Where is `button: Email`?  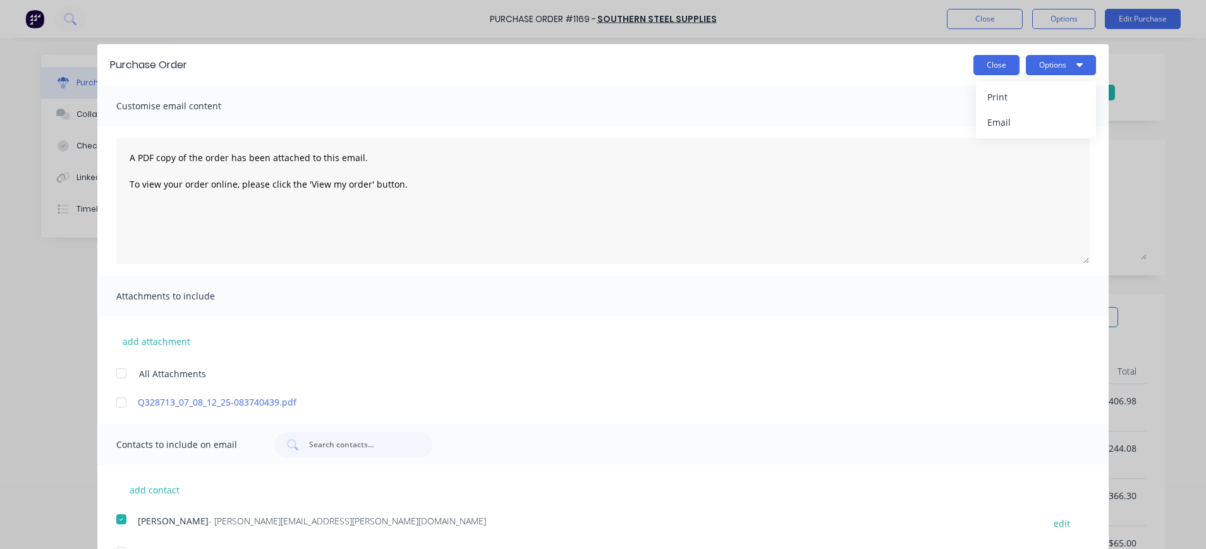
button: Email is located at coordinates (1036, 123).